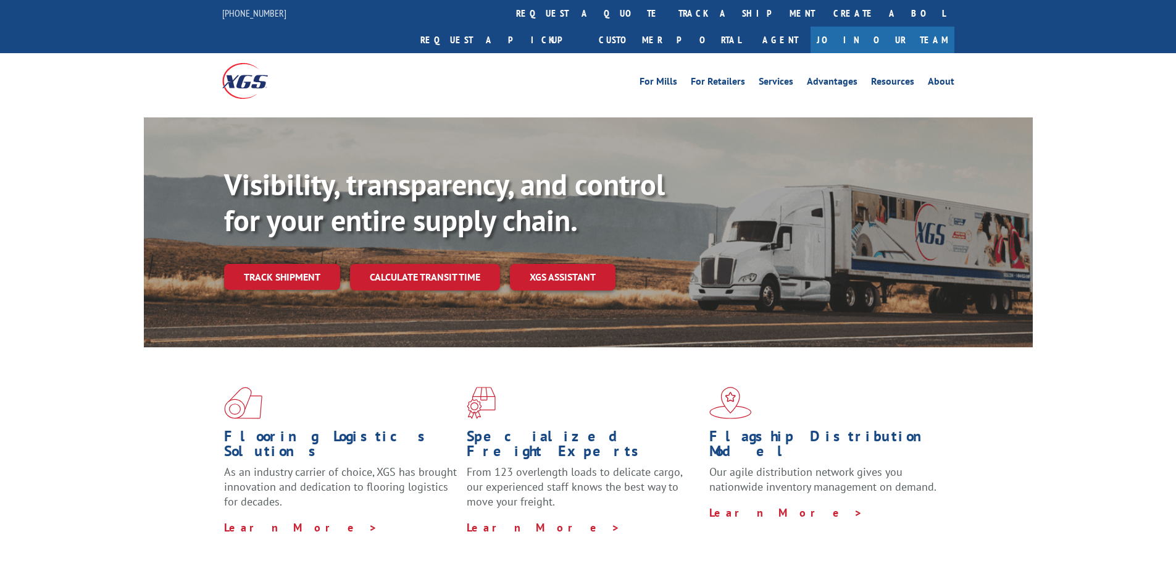  What do you see at coordinates (481, 403) in the screenshot?
I see `img: xgs-icon-focused-on-flooring-red` at bounding box center [481, 403].